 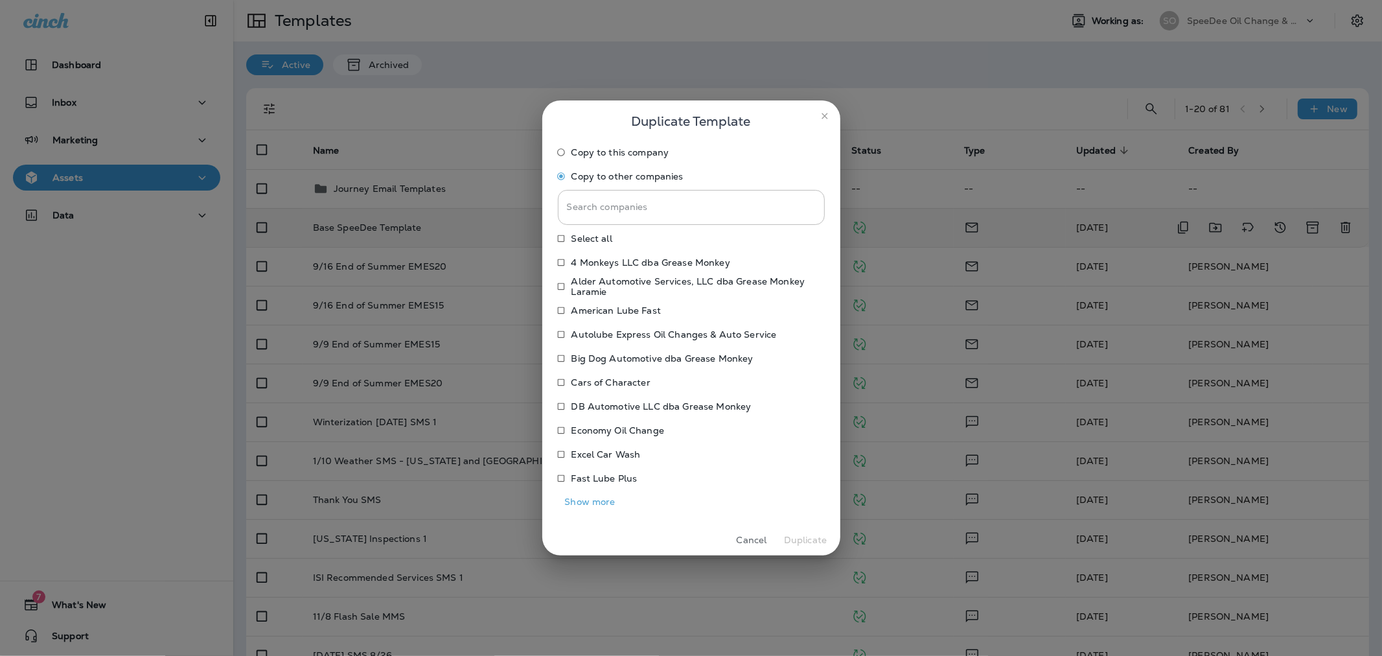 What do you see at coordinates (752, 540) in the screenshot?
I see `button: Cancel` at bounding box center [752, 540].